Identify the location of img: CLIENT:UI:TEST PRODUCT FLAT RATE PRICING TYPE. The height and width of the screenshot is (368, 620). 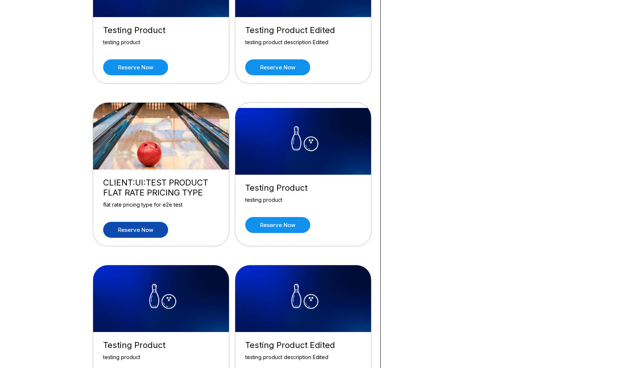
(161, 136).